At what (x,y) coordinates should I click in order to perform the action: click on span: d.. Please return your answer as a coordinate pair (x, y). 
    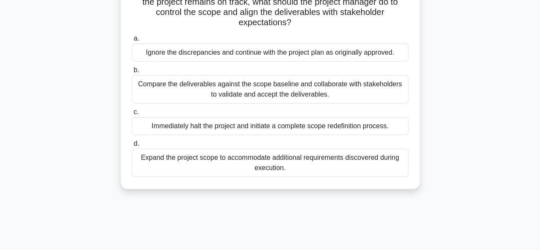
    Looking at the image, I should click on (136, 143).